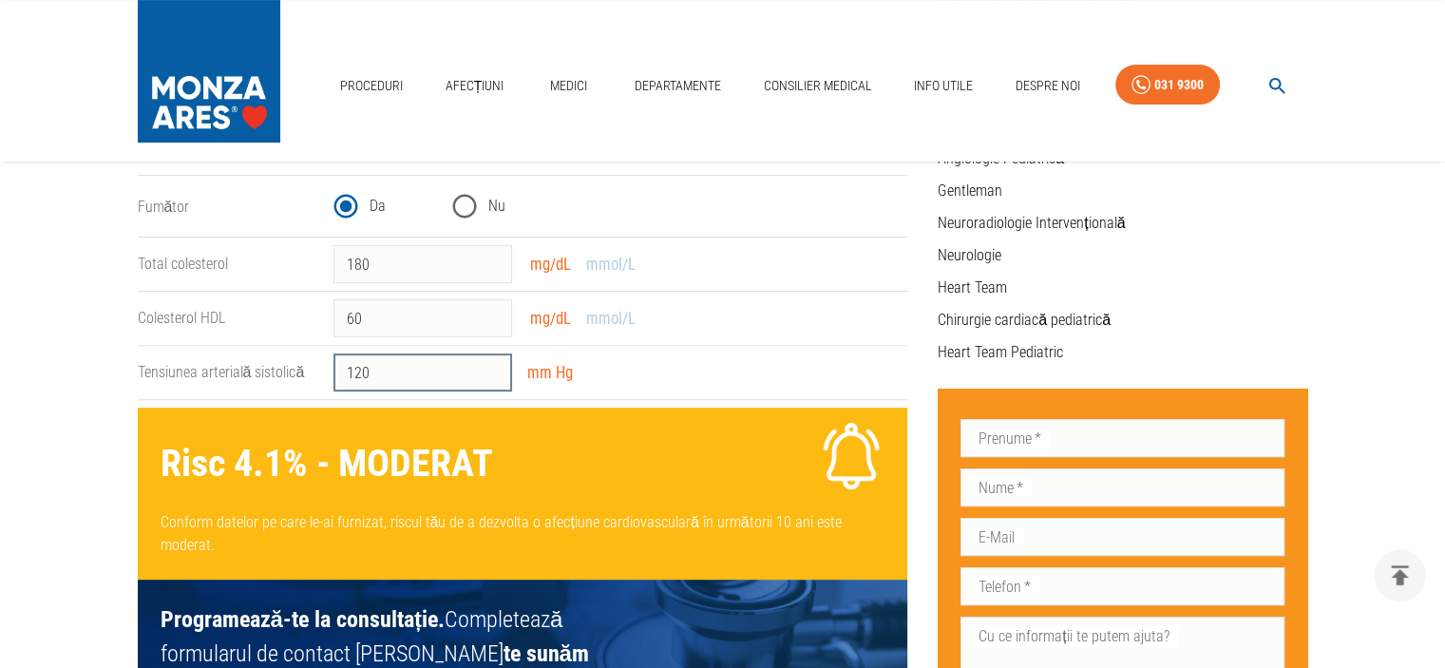  Describe the element at coordinates (302, 620) in the screenshot. I see `b: Programează-te la consultație.` at that location.